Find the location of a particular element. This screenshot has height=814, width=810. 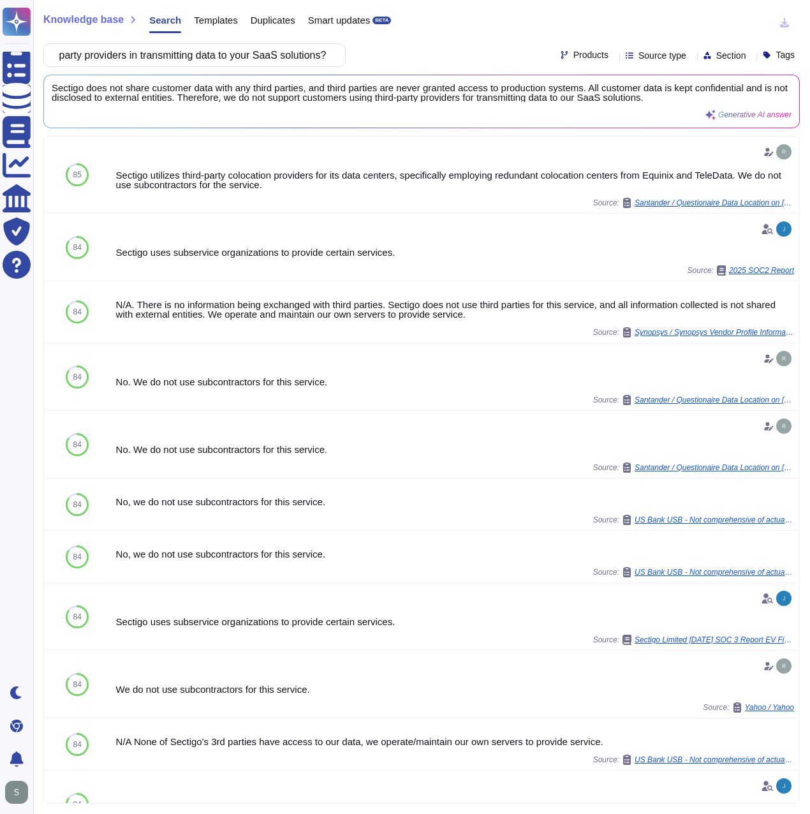

div: N/A. There is no information being exchanged with third parties. Sectigo does not use third parti... is located at coordinates (455, 310).